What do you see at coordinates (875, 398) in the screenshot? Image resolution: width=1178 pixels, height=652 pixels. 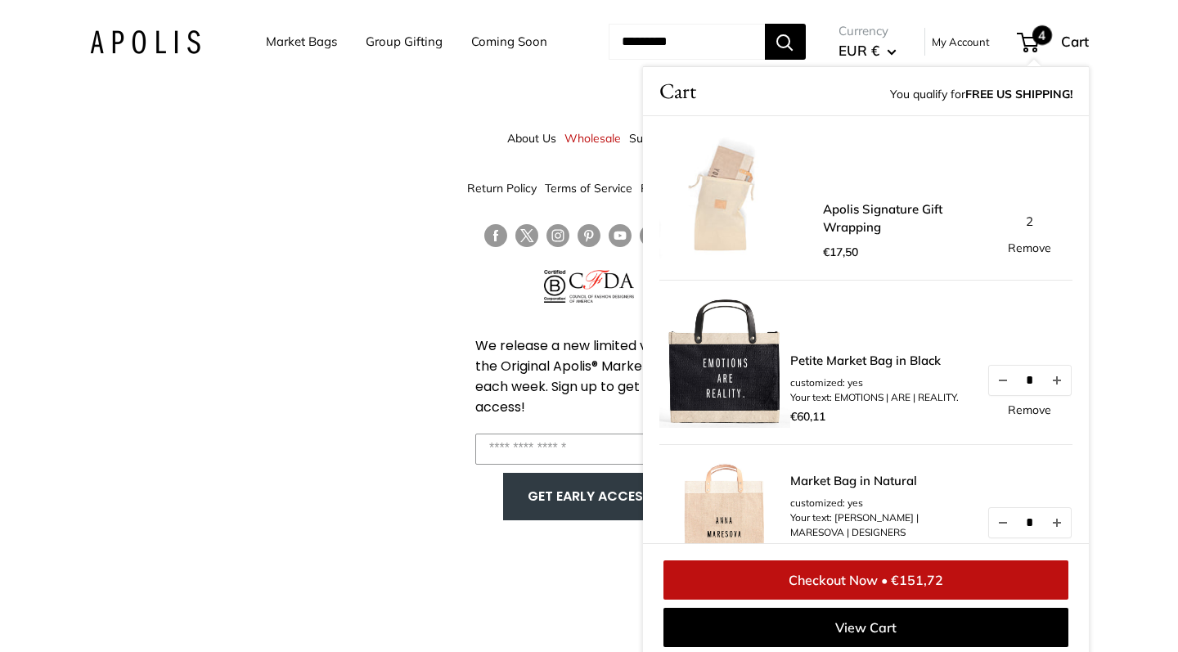 I see `li: Your text: EMOTIONS | ARE | REALITY.` at bounding box center [875, 398].